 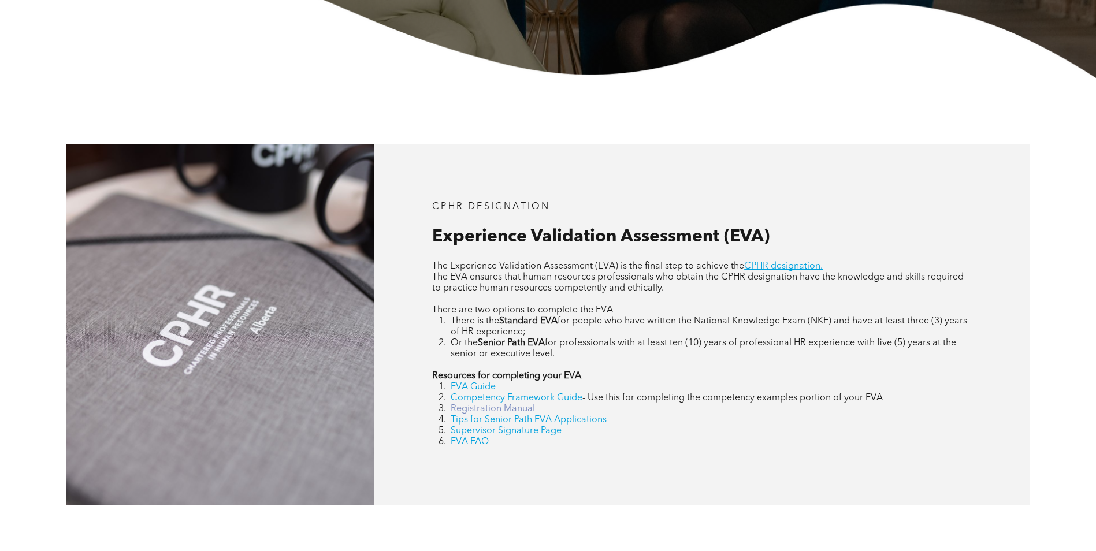 I want to click on span: CPHR DESIGNATION, so click(x=491, y=207).